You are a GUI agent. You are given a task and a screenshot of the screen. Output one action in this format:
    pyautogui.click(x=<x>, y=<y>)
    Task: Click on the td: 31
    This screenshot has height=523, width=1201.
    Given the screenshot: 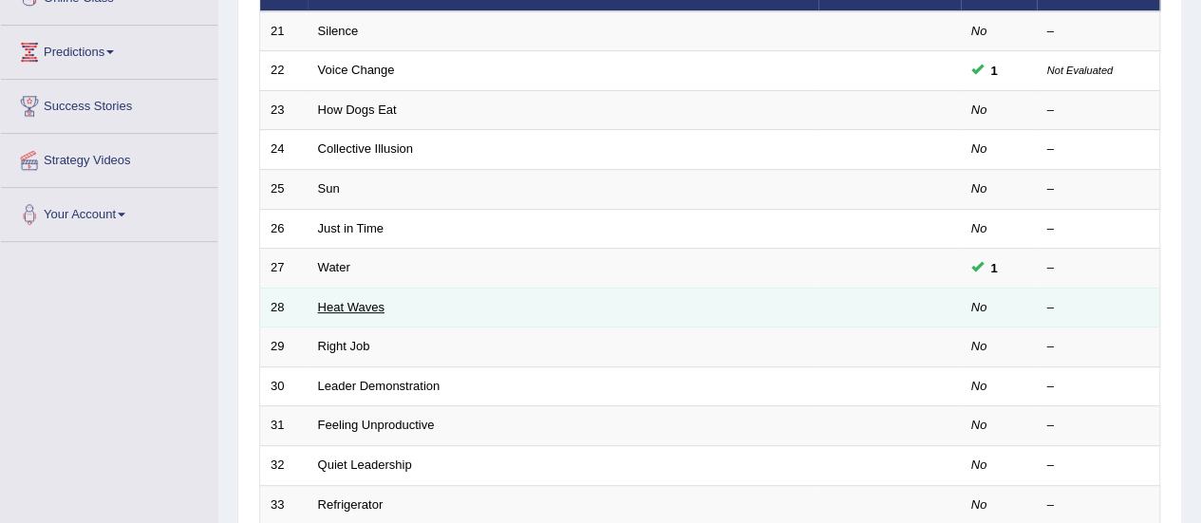 What is the action you would take?
    pyautogui.click(x=284, y=426)
    